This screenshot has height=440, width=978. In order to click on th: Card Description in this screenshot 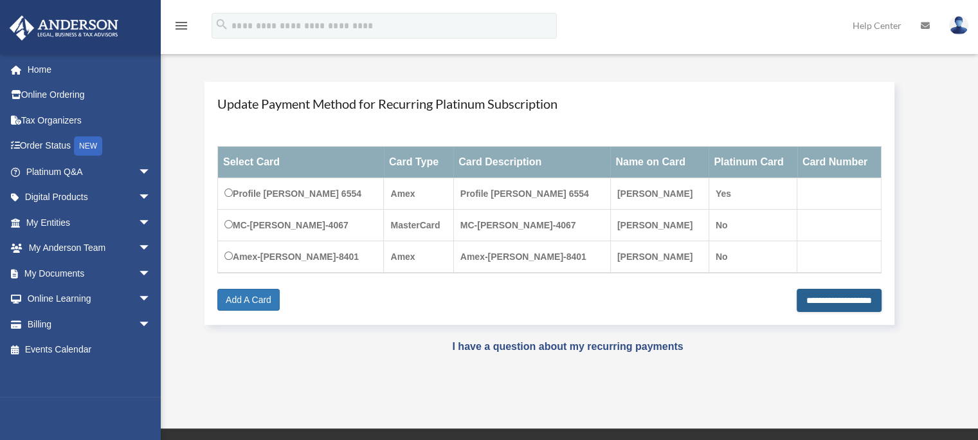, I will do `click(532, 162)`.